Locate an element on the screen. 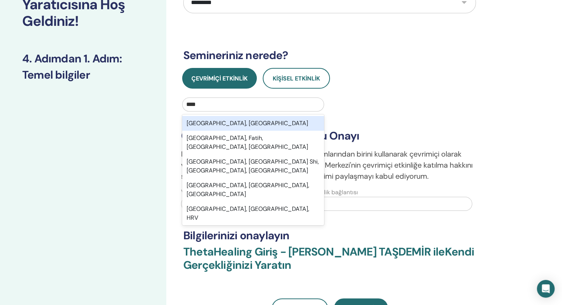 The width and height of the screenshot is (562, 305). button: Çevrimiçi Etkinlik is located at coordinates (219, 78).